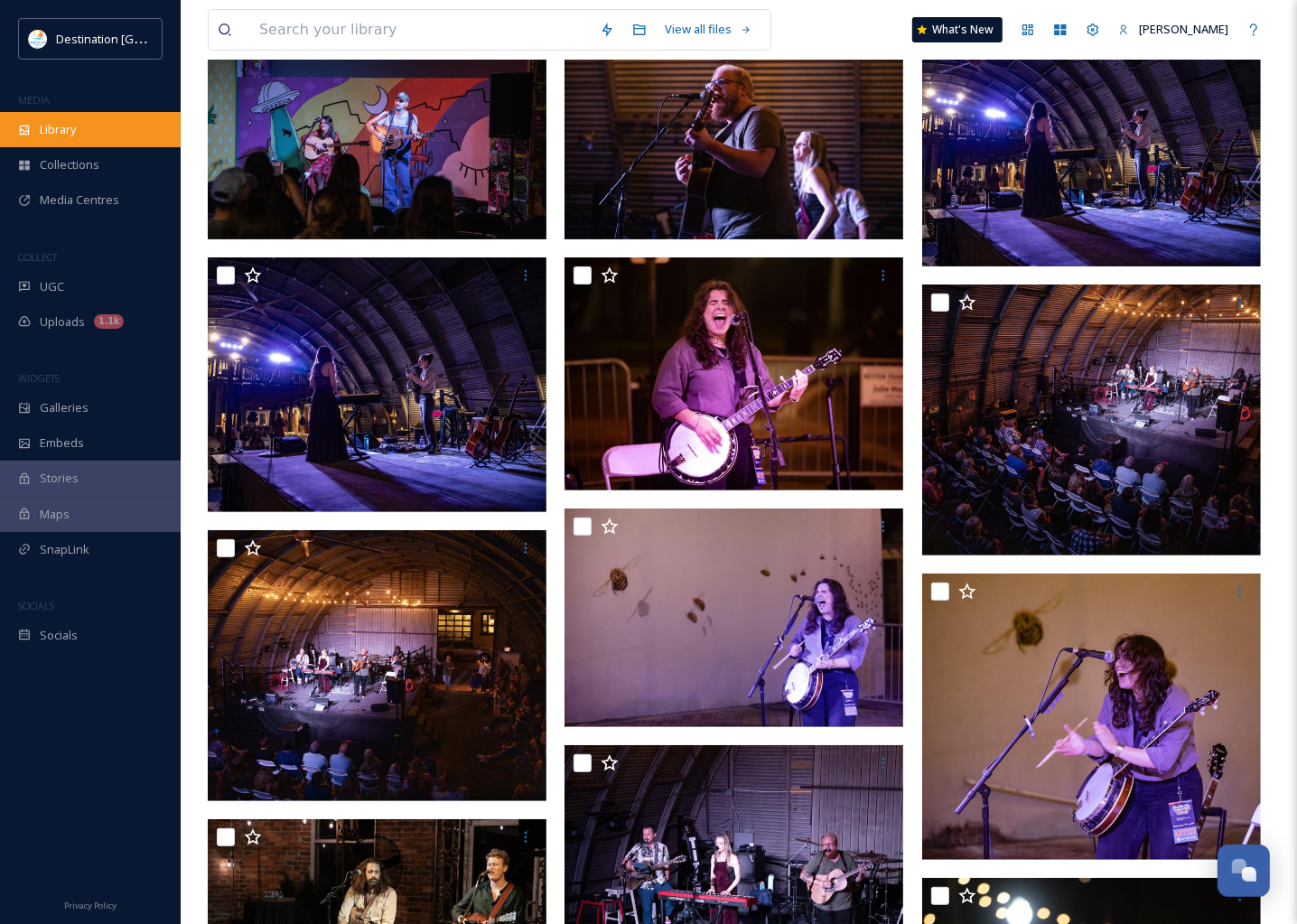 Image resolution: width=1297 pixels, height=924 pixels. What do you see at coordinates (63, 322) in the screenshot?
I see `span: Uploads` at bounding box center [63, 322].